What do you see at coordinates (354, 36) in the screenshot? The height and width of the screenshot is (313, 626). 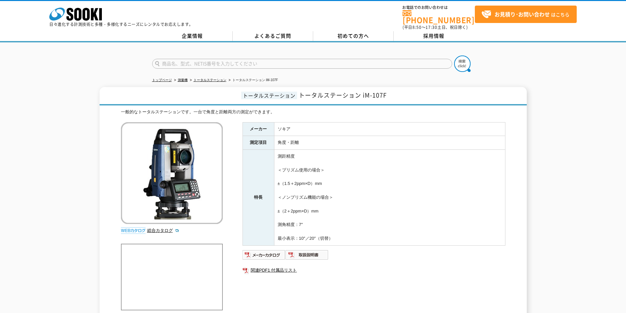 I see `a: 初めての方へ` at bounding box center [354, 36].